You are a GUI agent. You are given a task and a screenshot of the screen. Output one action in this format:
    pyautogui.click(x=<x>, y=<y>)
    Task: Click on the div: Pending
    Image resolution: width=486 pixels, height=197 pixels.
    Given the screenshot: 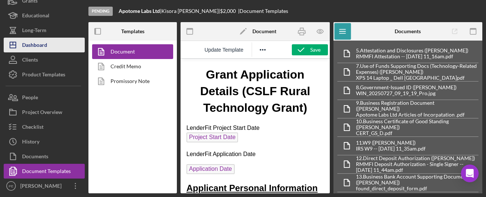 What is the action you would take?
    pyautogui.click(x=101, y=11)
    